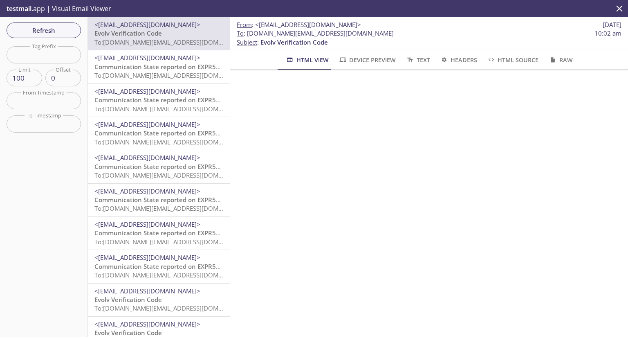 This screenshot has height=338, width=628. I want to click on span: testmail, so click(19, 9).